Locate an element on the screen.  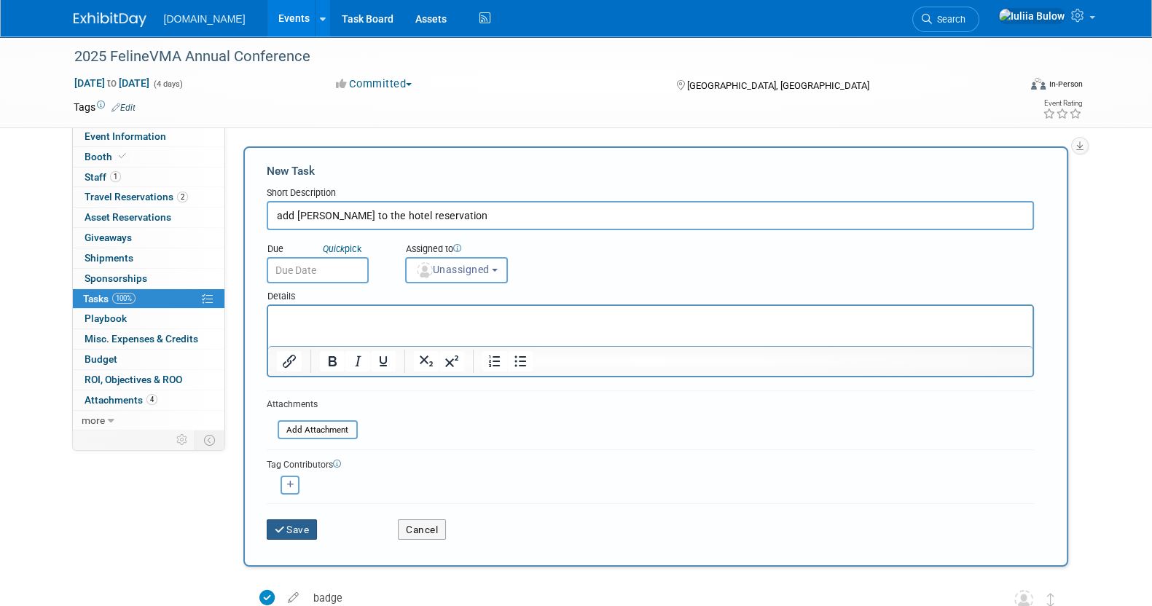
button: Bold is located at coordinates (331, 361).